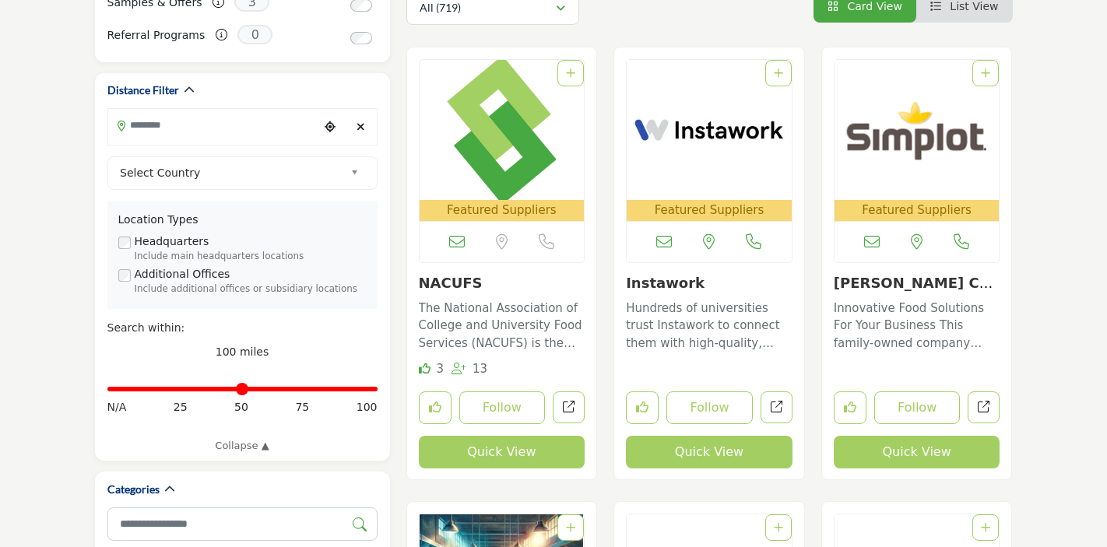  I want to click on i: Likes, so click(424, 368).